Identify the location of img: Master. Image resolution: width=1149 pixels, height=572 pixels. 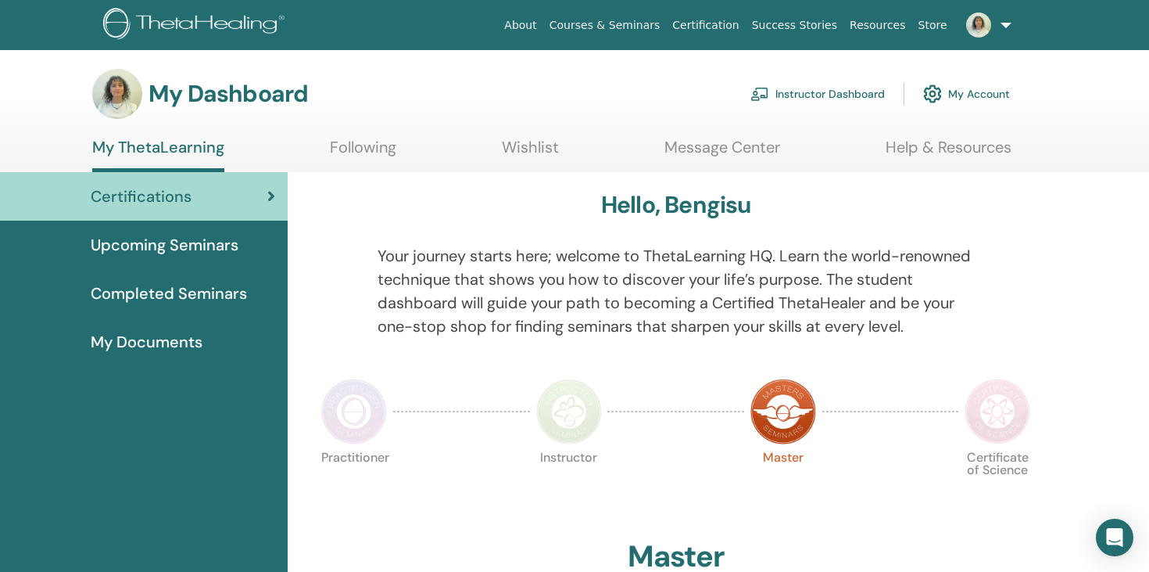
(784, 411).